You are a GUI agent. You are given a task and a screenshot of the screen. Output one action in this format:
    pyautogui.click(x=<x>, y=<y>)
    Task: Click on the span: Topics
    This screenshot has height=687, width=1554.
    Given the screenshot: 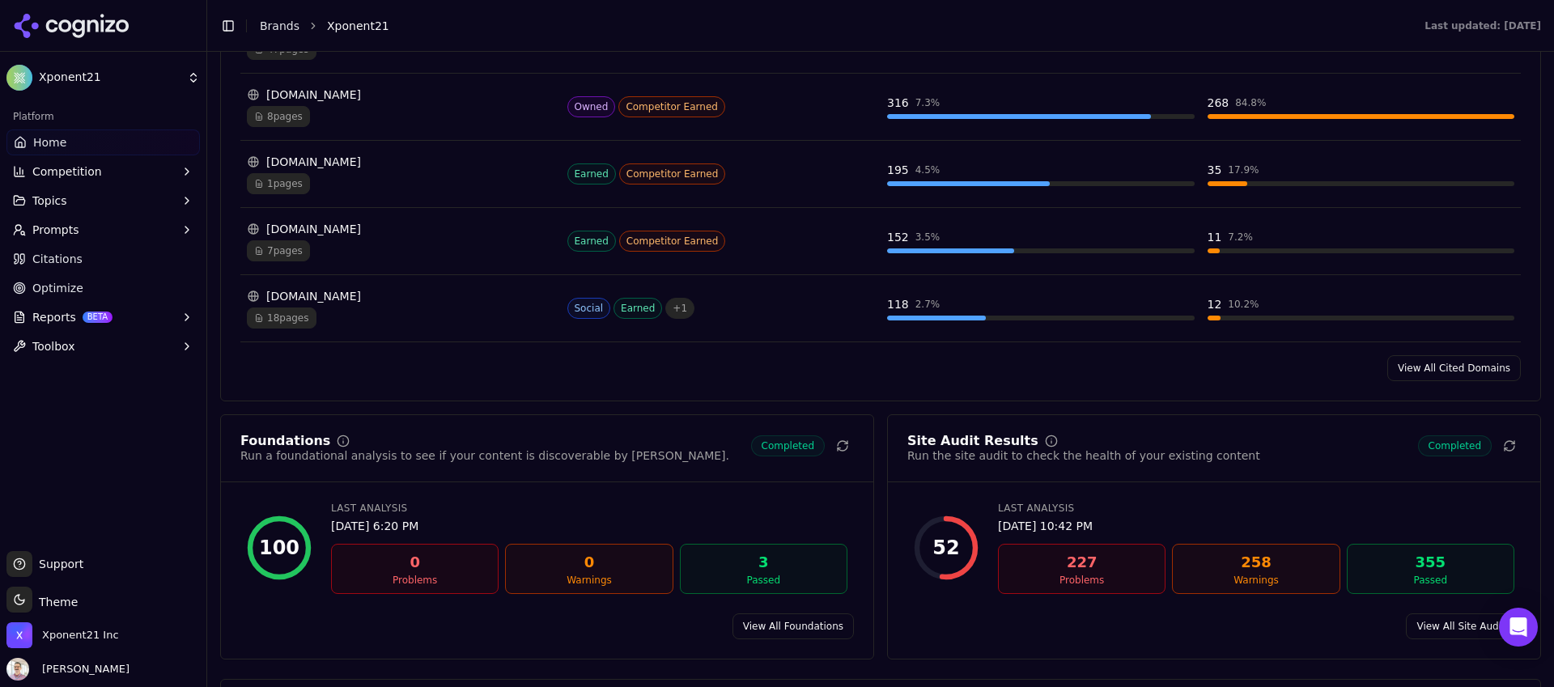 What is the action you would take?
    pyautogui.click(x=49, y=201)
    